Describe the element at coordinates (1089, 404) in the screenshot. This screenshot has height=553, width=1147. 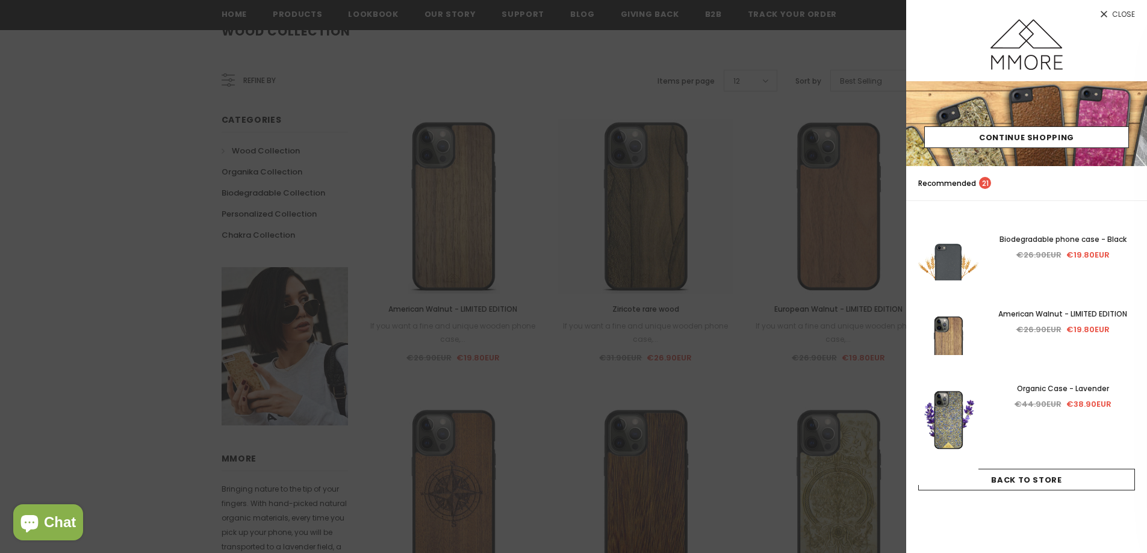
I see `span: €38.90EUR` at that location.